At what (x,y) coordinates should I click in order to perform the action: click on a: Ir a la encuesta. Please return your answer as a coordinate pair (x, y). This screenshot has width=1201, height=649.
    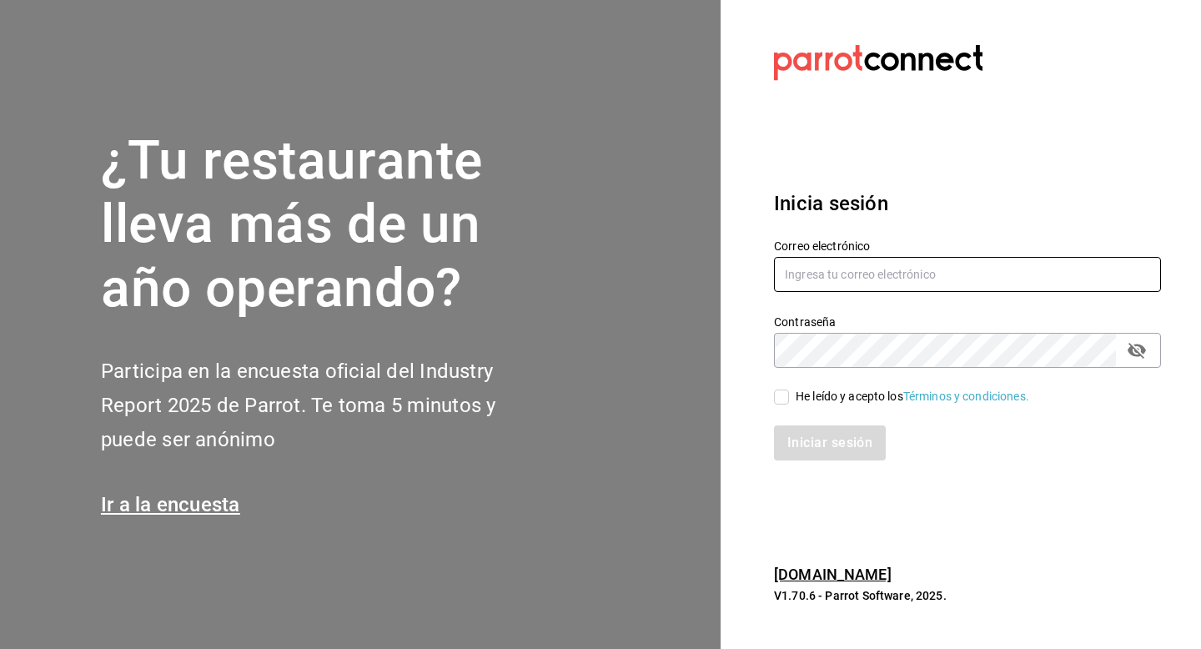
    Looking at the image, I should click on (170, 505).